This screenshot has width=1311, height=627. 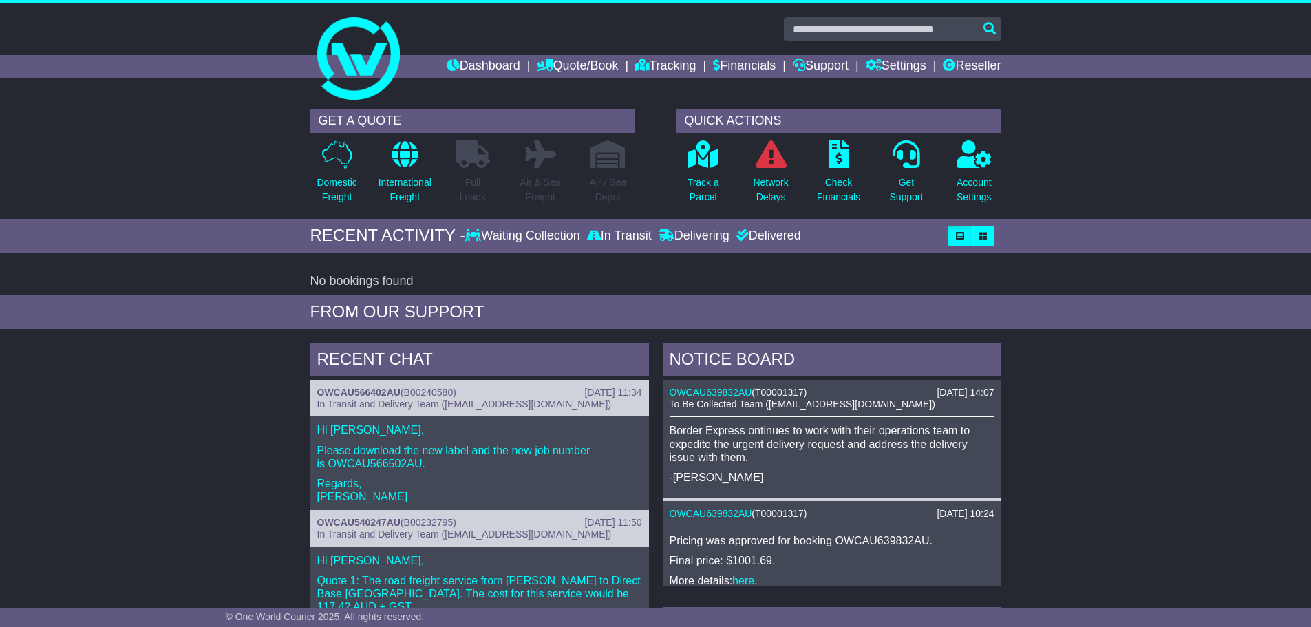 I want to click on div: Delivering, so click(x=694, y=236).